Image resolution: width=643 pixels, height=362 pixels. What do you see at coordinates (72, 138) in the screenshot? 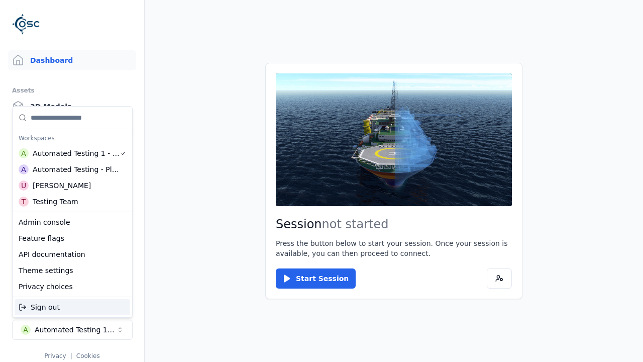
I see `div: Workspaces` at bounding box center [72, 138].